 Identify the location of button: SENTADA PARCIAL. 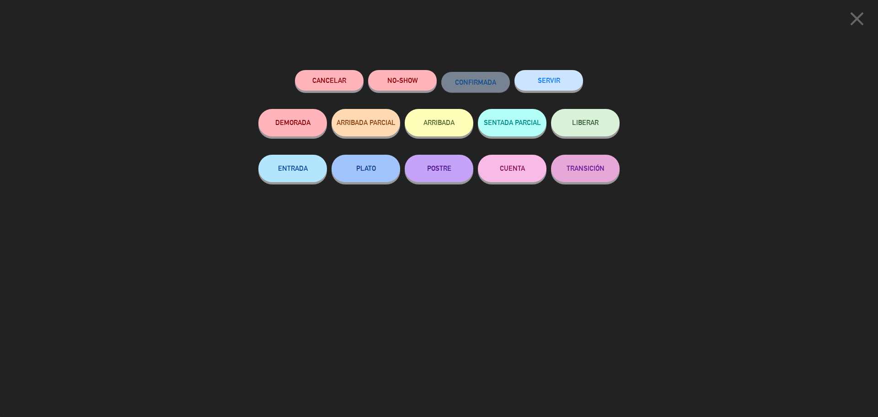
(512, 123).